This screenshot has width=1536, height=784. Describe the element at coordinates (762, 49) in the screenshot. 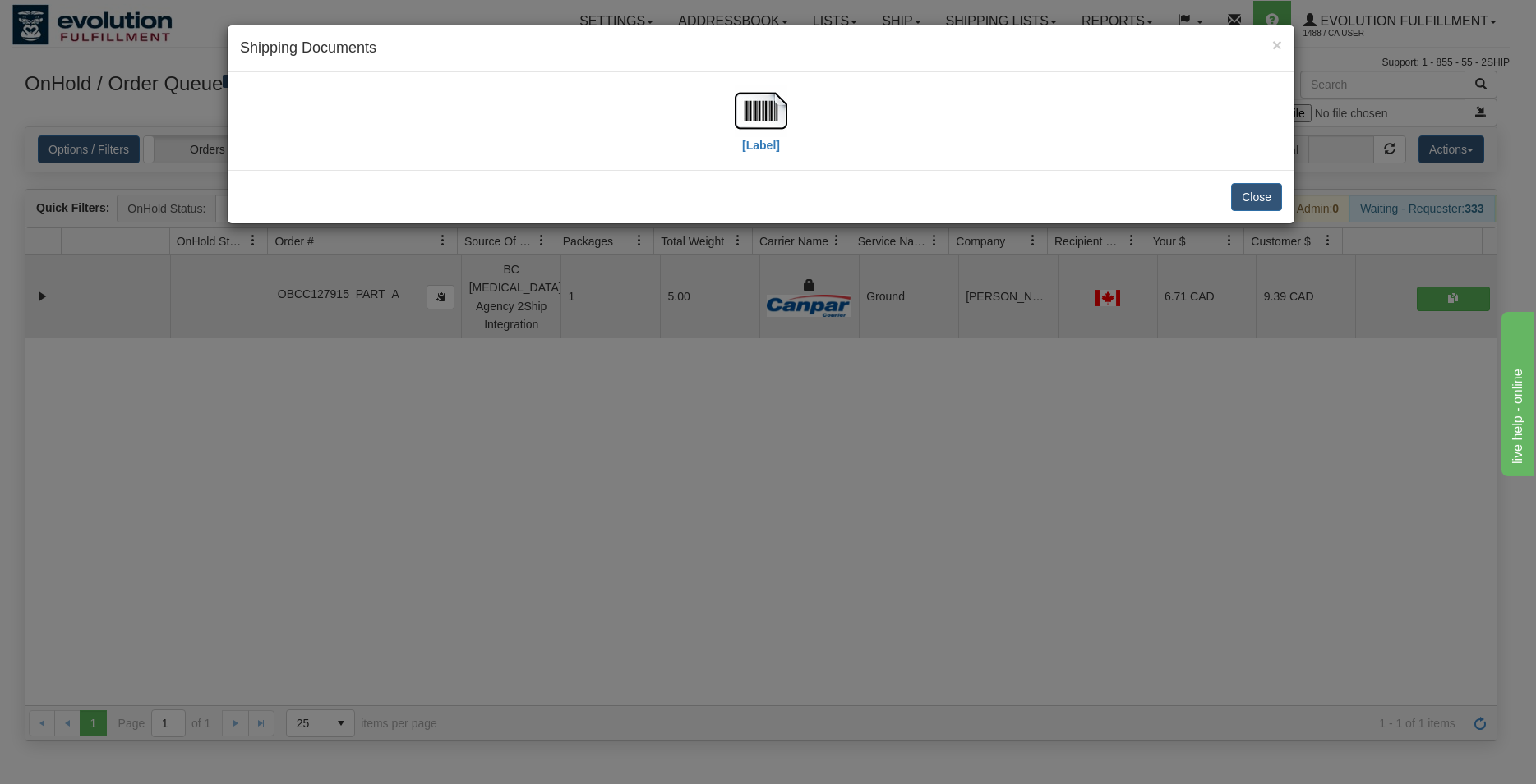

I see `h4: Shipping Documents` at that location.